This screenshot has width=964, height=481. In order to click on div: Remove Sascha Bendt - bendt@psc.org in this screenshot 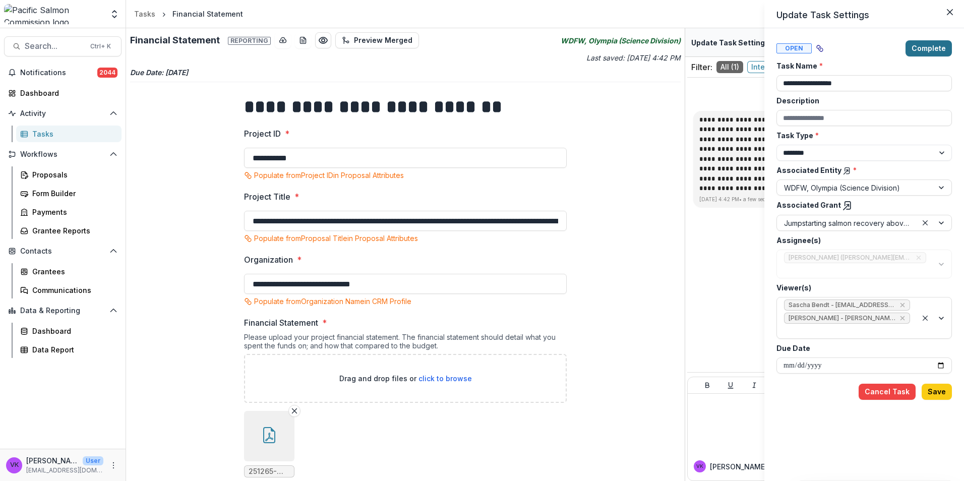, I will do `click(903, 305)`.